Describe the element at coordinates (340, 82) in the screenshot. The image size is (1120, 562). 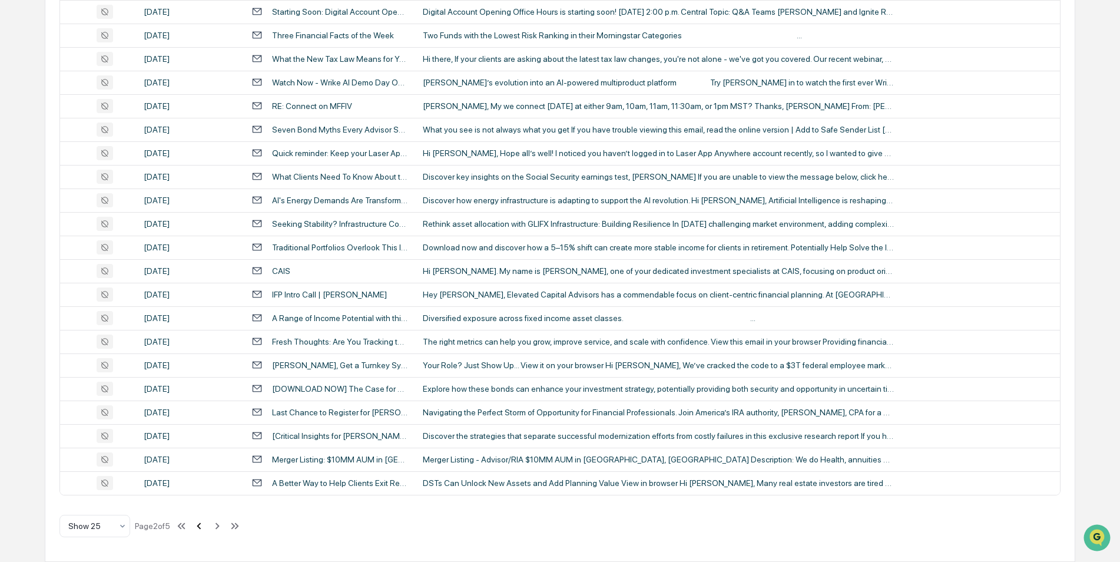
I see `div: Watch Now - Wrike AI Demo Day On Demand` at that location.